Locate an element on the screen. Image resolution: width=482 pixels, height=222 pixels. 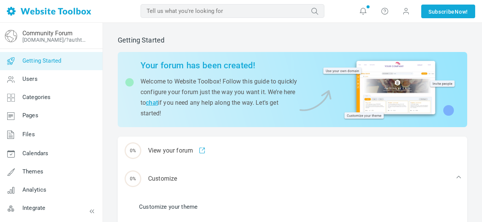
a: Customize your theme is located at coordinates (168, 207).